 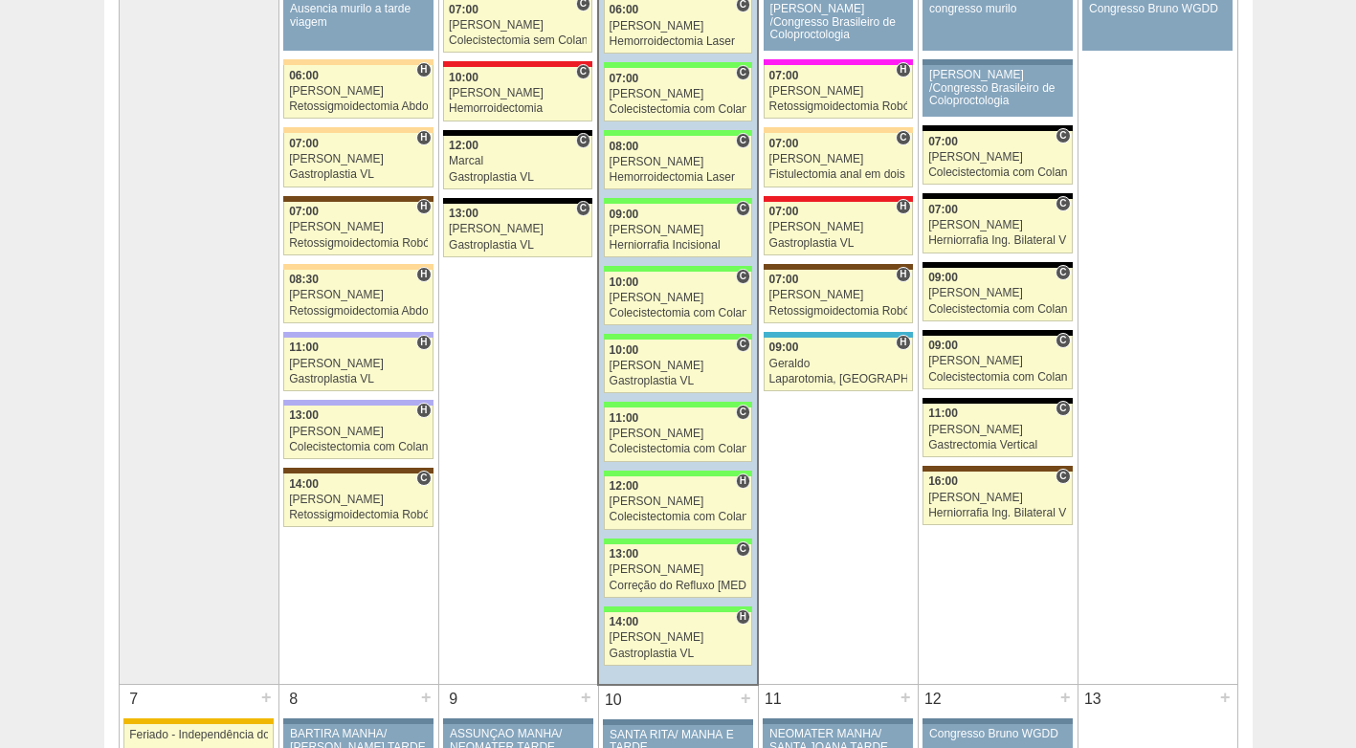 I want to click on div: Key: Christóvão da Gama, so click(x=358, y=335).